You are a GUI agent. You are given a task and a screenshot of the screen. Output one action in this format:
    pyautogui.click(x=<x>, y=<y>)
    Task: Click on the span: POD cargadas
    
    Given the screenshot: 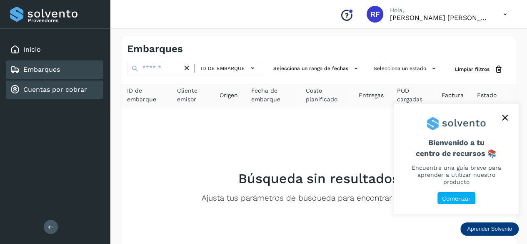 What is the action you would take?
    pyautogui.click(x=412, y=95)
    